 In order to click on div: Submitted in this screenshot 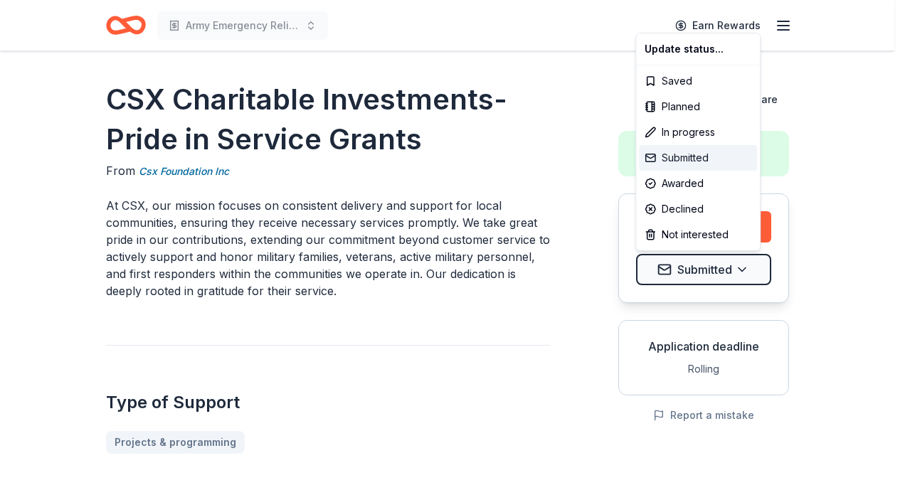, I will do `click(698, 158)`.